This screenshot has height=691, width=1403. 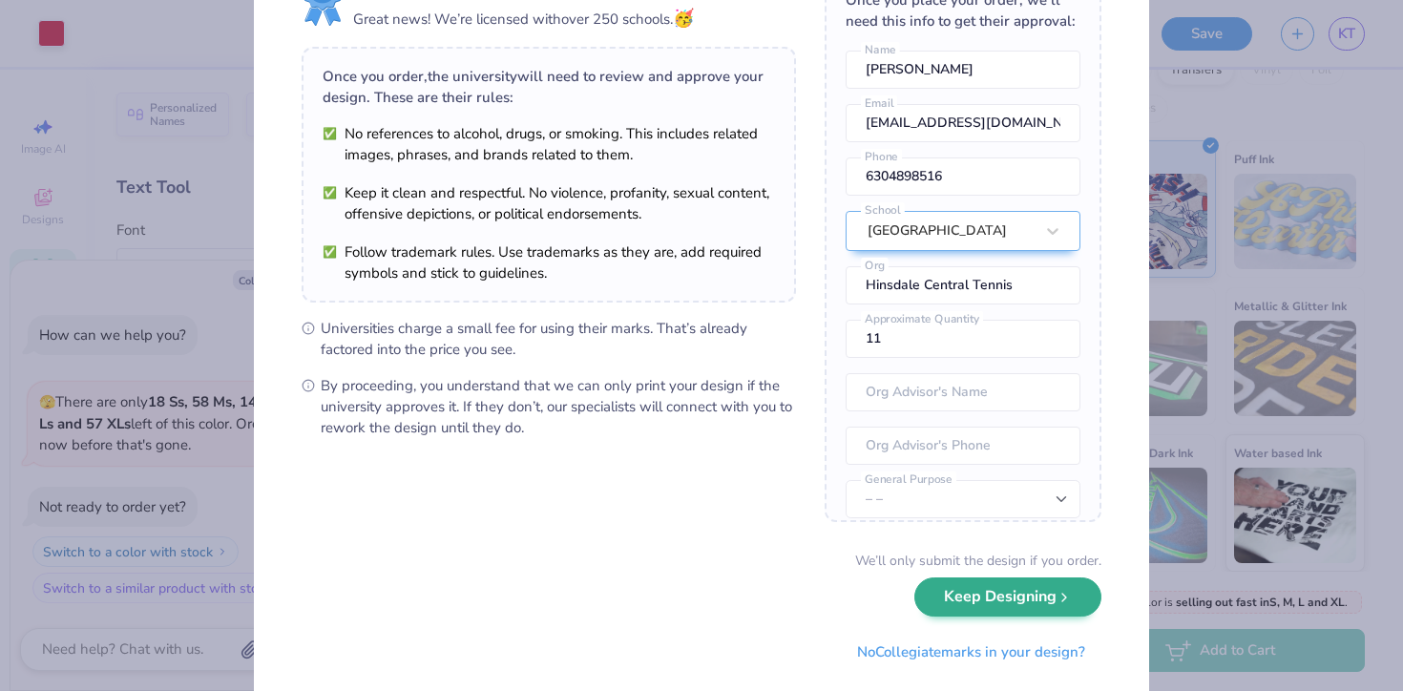 What do you see at coordinates (558, 339) in the screenshot?
I see `span: Universities charge a small fee for using their marks. That’s already factored into the price you...` at bounding box center [558, 339].